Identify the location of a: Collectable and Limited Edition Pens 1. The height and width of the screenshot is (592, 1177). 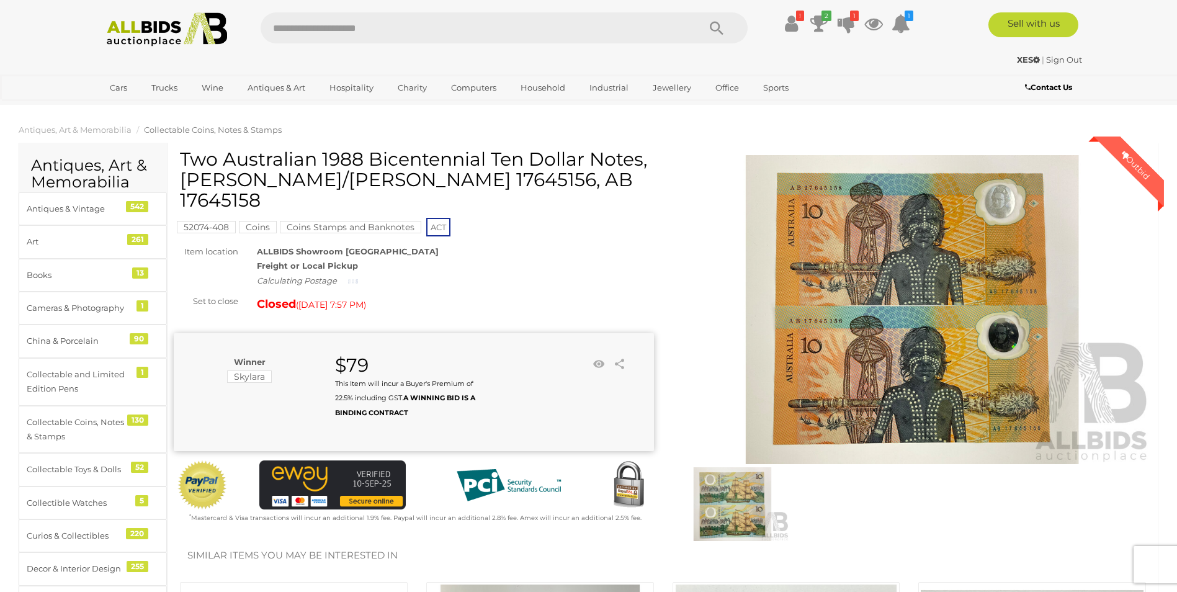
(92, 381).